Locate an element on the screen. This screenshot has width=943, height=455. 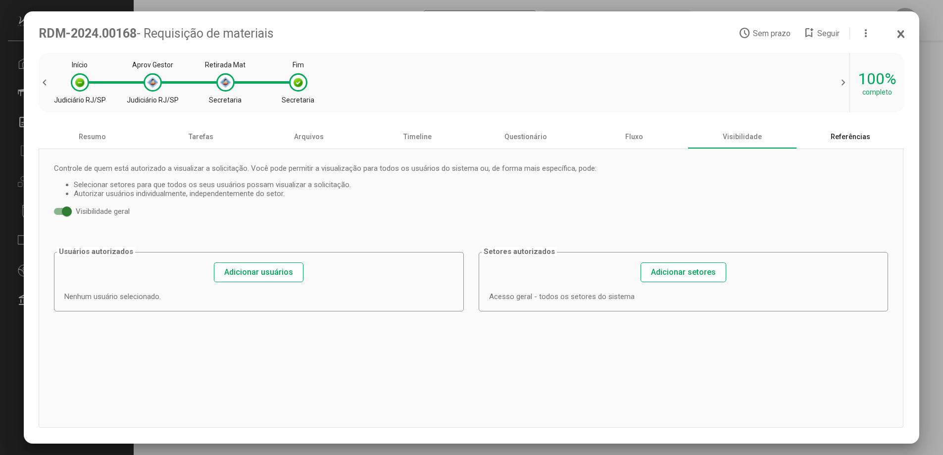
div: Usuários autorizados is located at coordinates (96, 251).